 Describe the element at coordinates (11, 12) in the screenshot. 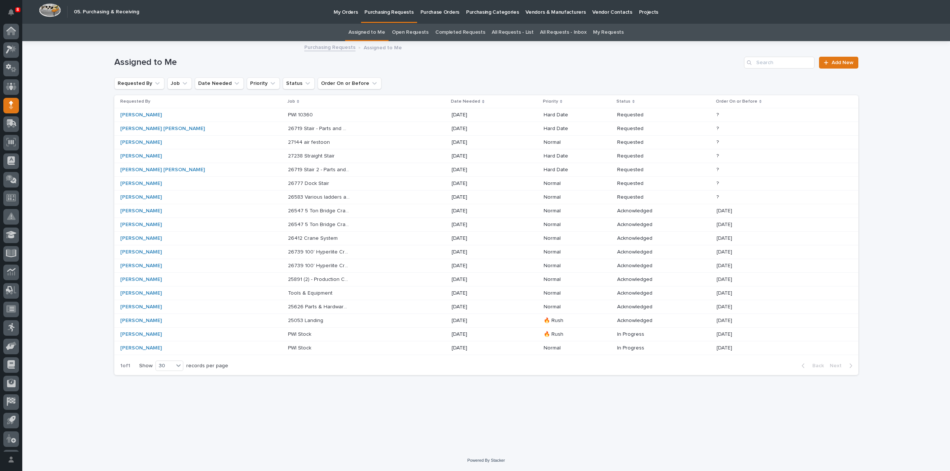

I see `button: Notifications` at that location.